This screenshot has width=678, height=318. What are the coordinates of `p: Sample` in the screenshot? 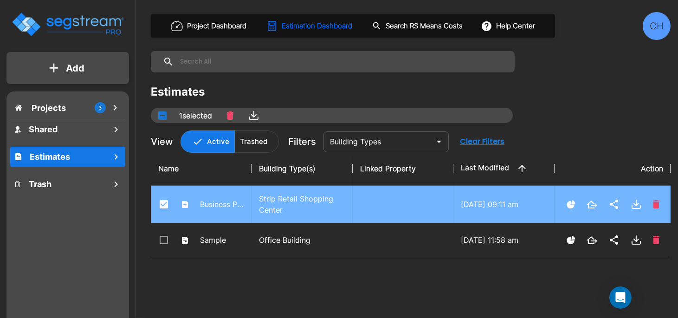 It's located at (222, 240).